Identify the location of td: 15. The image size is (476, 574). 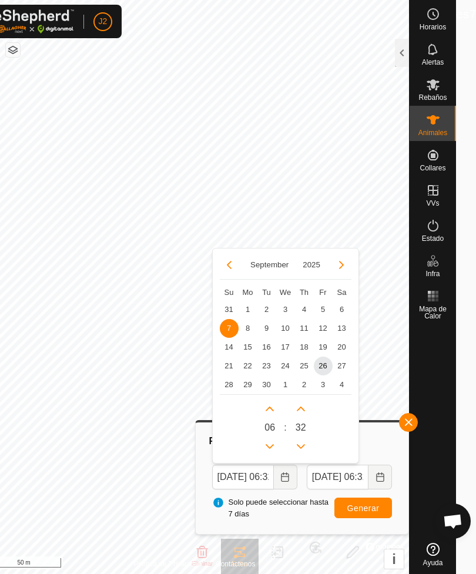
(248, 347).